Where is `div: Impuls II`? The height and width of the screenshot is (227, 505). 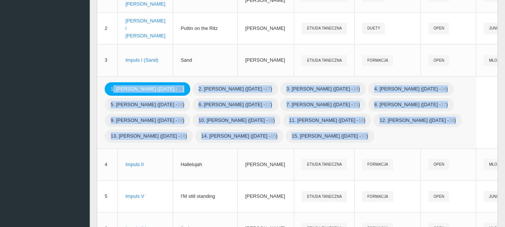 div: Impuls II is located at coordinates (145, 164).